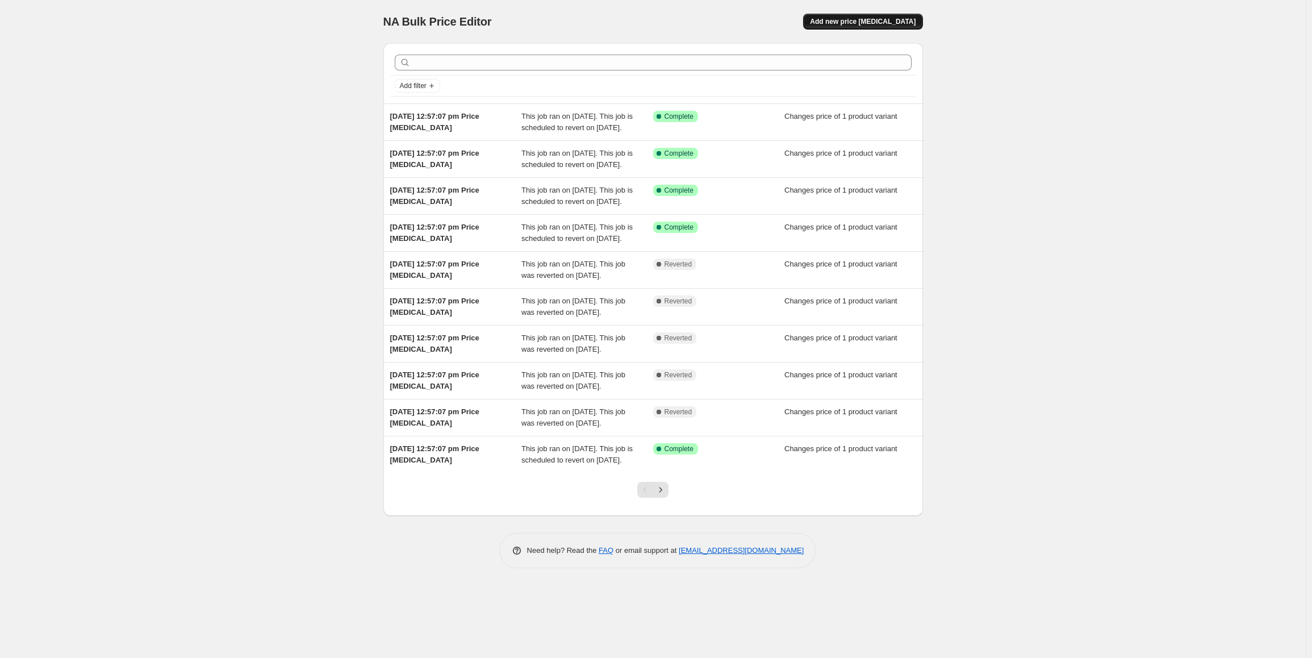 The height and width of the screenshot is (658, 1312). Describe the element at coordinates (661, 490) in the screenshot. I see `button: Next` at that location.